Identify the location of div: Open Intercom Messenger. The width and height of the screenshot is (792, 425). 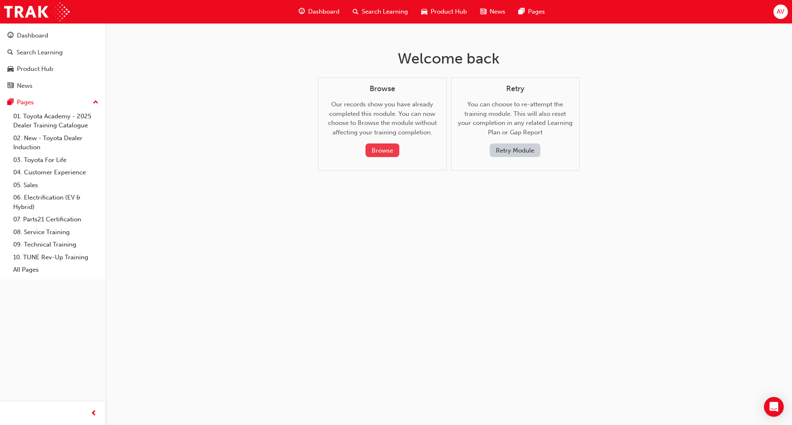
(774, 407).